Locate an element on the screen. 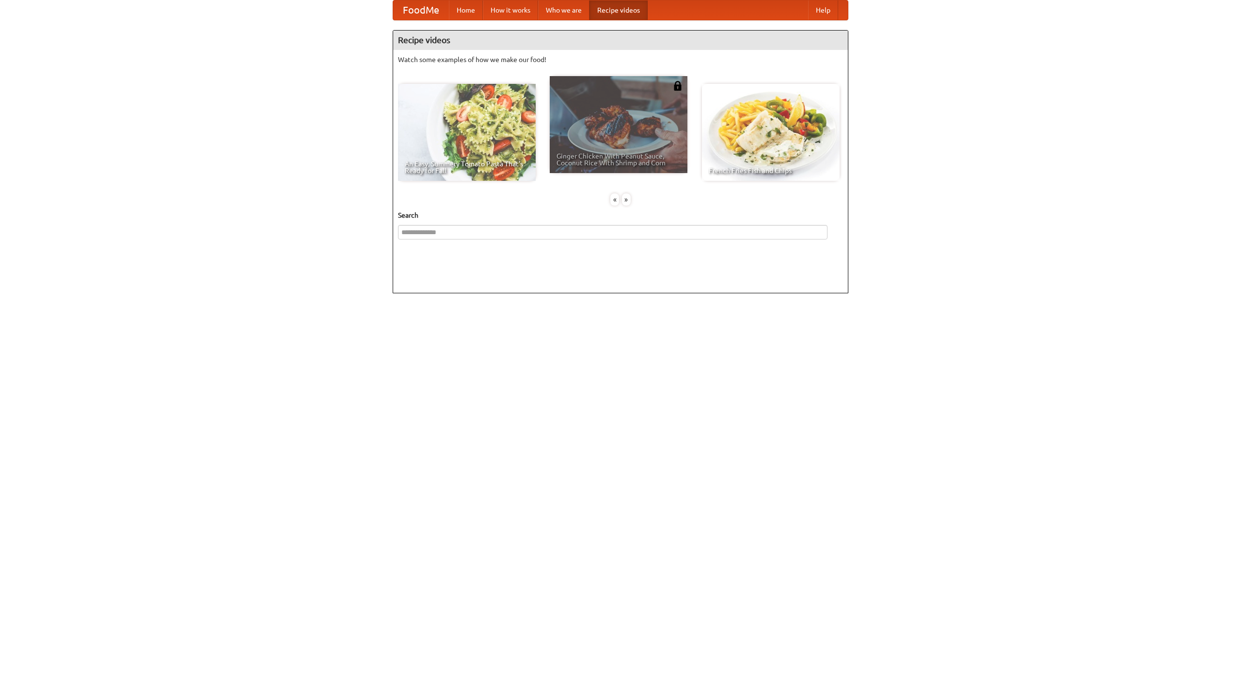 The image size is (1241, 686). a: French Fries Fish and Chips is located at coordinates (771, 132).